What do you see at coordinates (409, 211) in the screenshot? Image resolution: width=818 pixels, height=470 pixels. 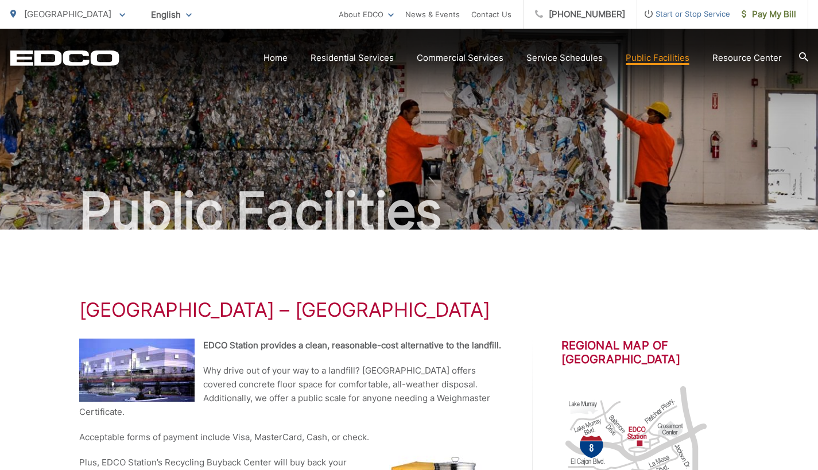 I see `h2: Public Facilities` at bounding box center [409, 211].